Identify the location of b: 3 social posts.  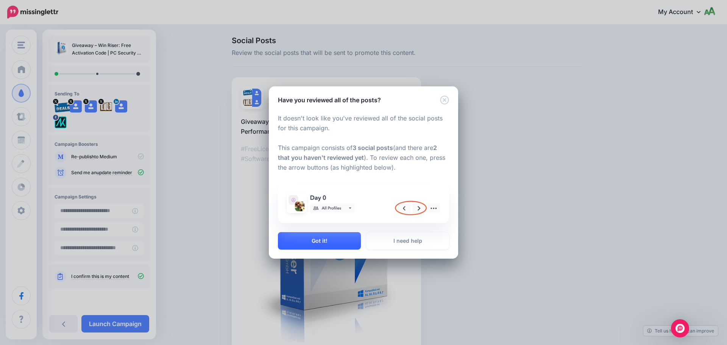
(373, 148).